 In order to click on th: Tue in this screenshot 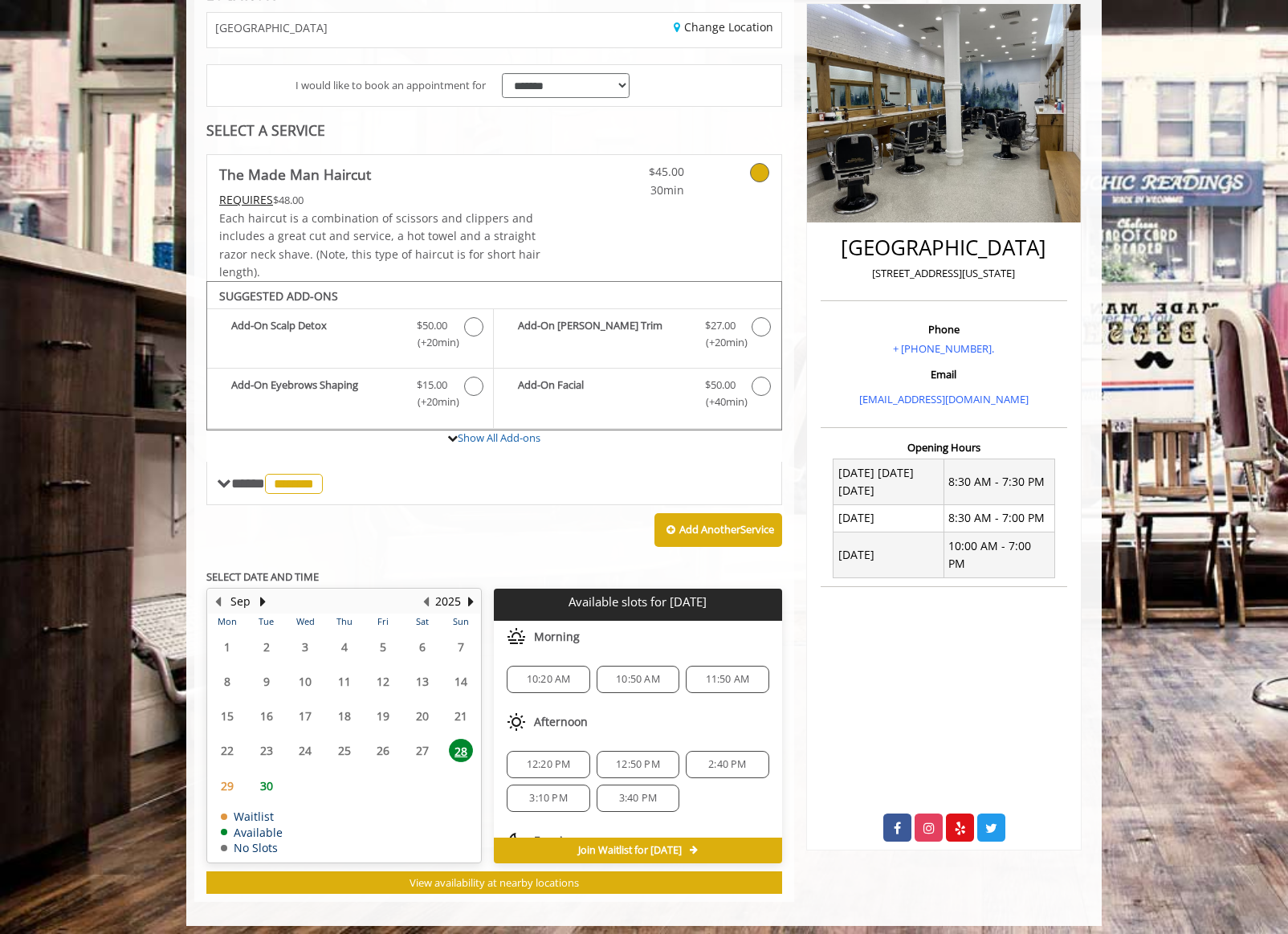, I will do `click(266, 622)`.